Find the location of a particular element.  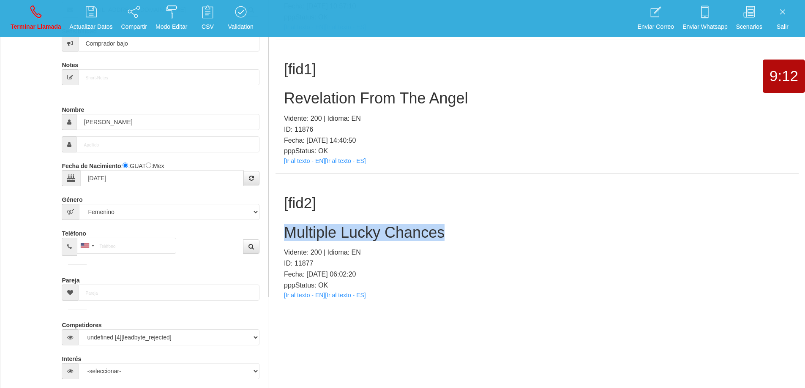

input: Short-Notes is located at coordinates (169, 77).